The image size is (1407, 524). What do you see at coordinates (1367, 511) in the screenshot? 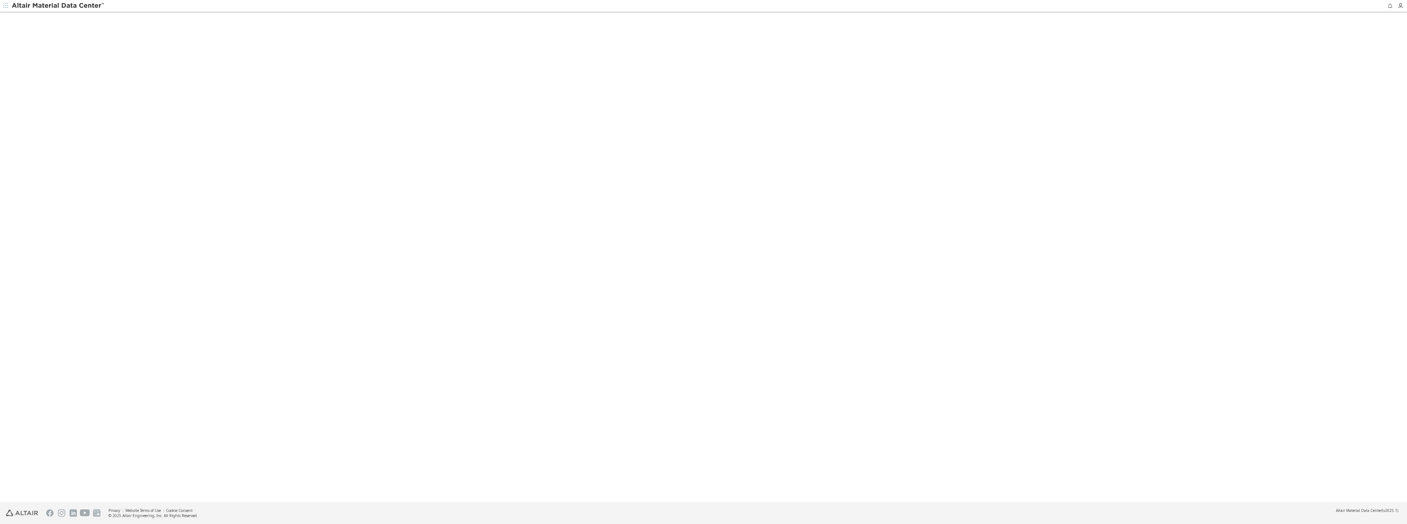
I see `div: (v2025.1)` at bounding box center [1367, 511].